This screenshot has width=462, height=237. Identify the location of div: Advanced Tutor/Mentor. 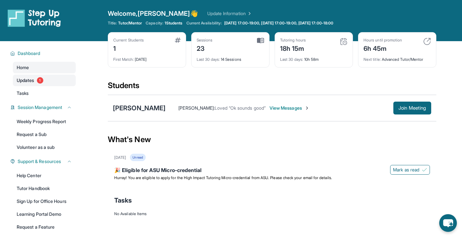
(397, 57).